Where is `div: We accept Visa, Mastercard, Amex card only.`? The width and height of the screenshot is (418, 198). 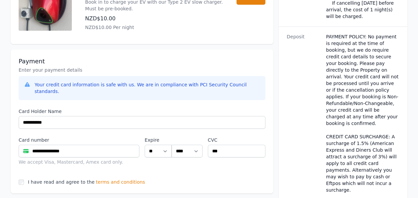 div: We accept Visa, Mastercard, Amex card only. is located at coordinates (79, 162).